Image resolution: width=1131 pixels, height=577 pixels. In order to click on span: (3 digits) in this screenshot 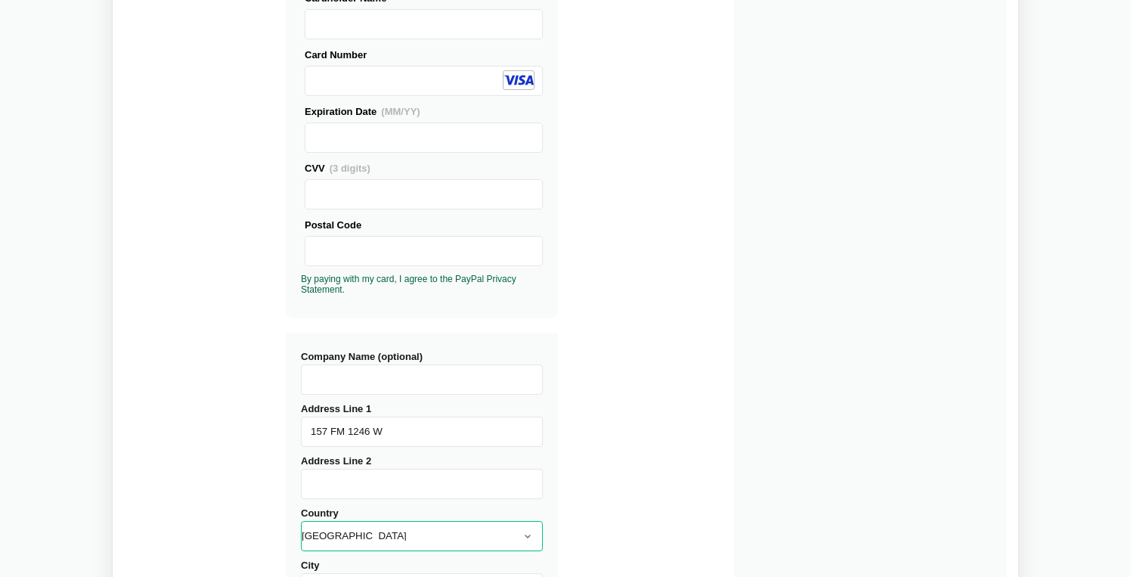, I will do `click(350, 168)`.